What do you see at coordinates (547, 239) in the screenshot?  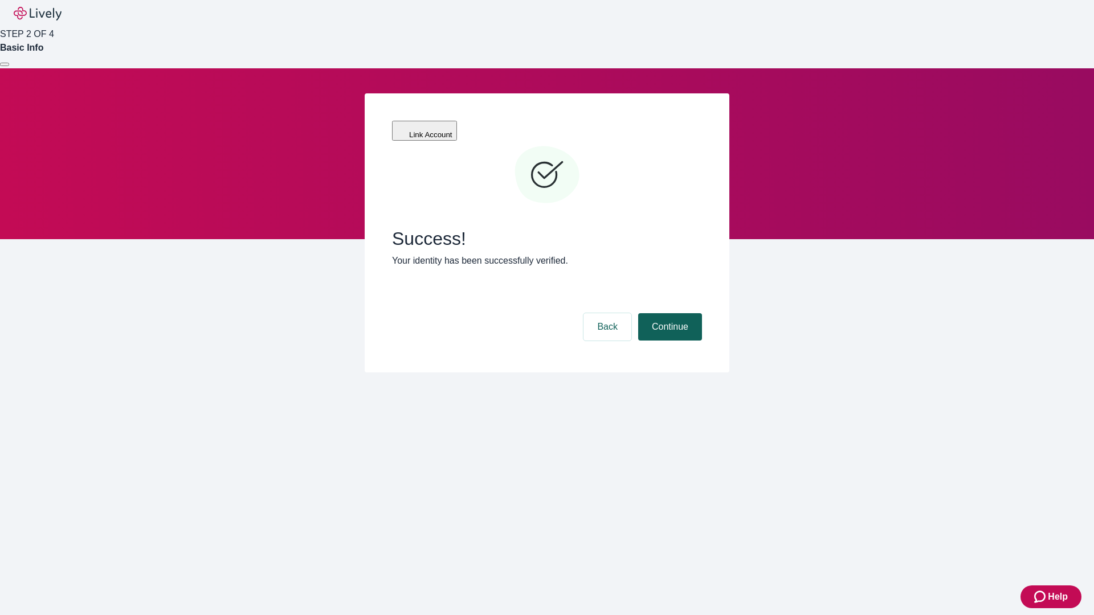 I see `span: Success!` at bounding box center [547, 239].